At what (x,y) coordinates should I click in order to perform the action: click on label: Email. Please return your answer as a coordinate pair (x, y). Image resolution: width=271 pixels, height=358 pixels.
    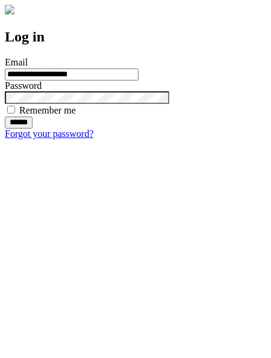
    Looking at the image, I should click on (16, 62).